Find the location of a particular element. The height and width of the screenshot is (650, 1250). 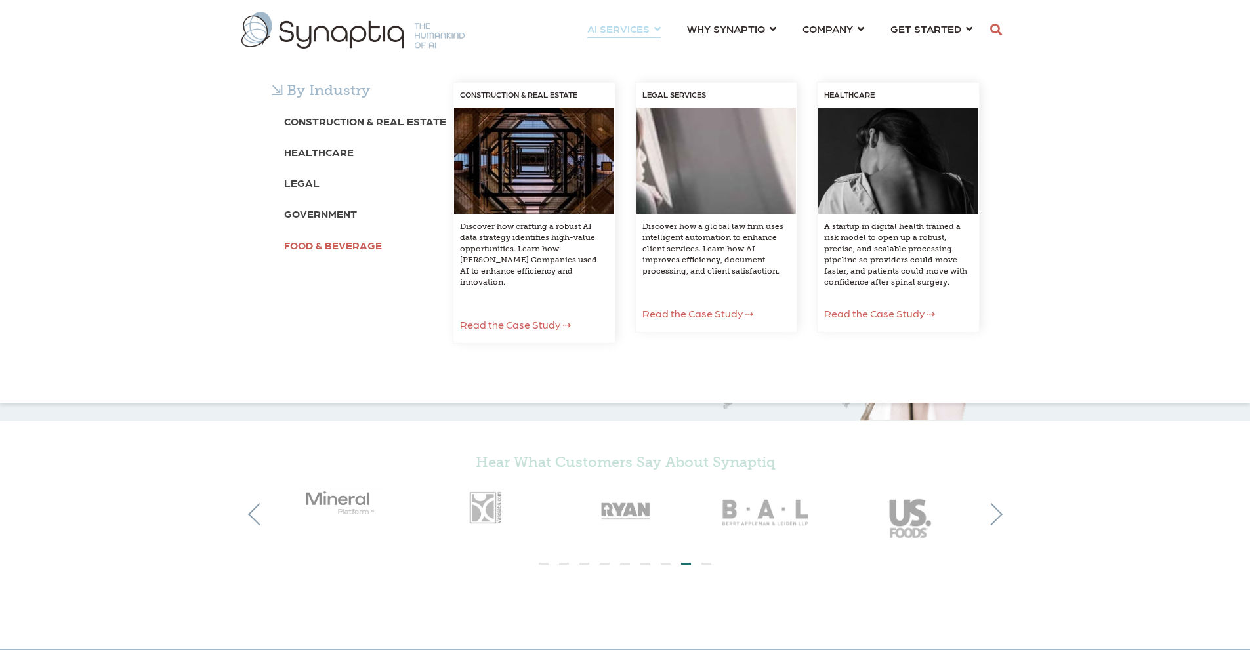

h5: Hear What Customers Say About Synaptiq is located at coordinates (625, 463).